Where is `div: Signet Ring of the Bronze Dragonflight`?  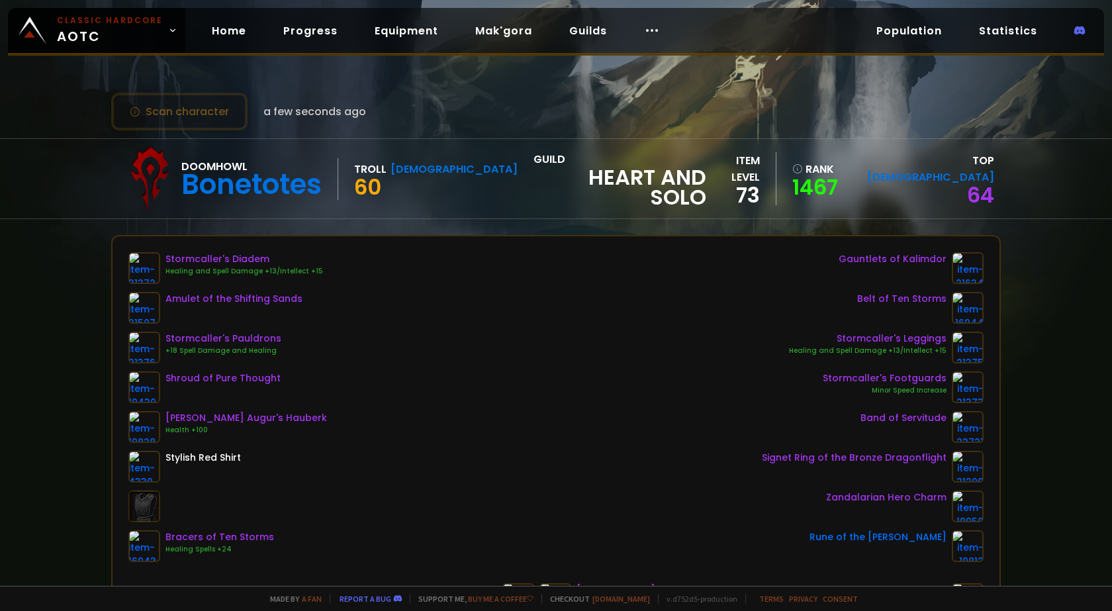 div: Signet Ring of the Bronze Dragonflight is located at coordinates (854, 457).